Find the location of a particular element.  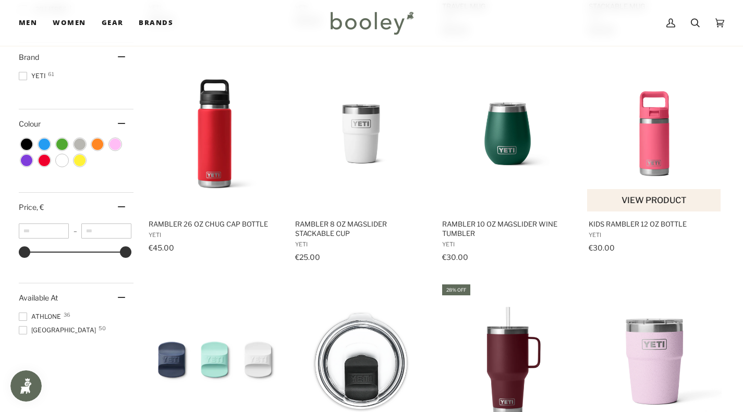

a: Rambler 26 oz Chug Cap Bottle is located at coordinates (214, 160).